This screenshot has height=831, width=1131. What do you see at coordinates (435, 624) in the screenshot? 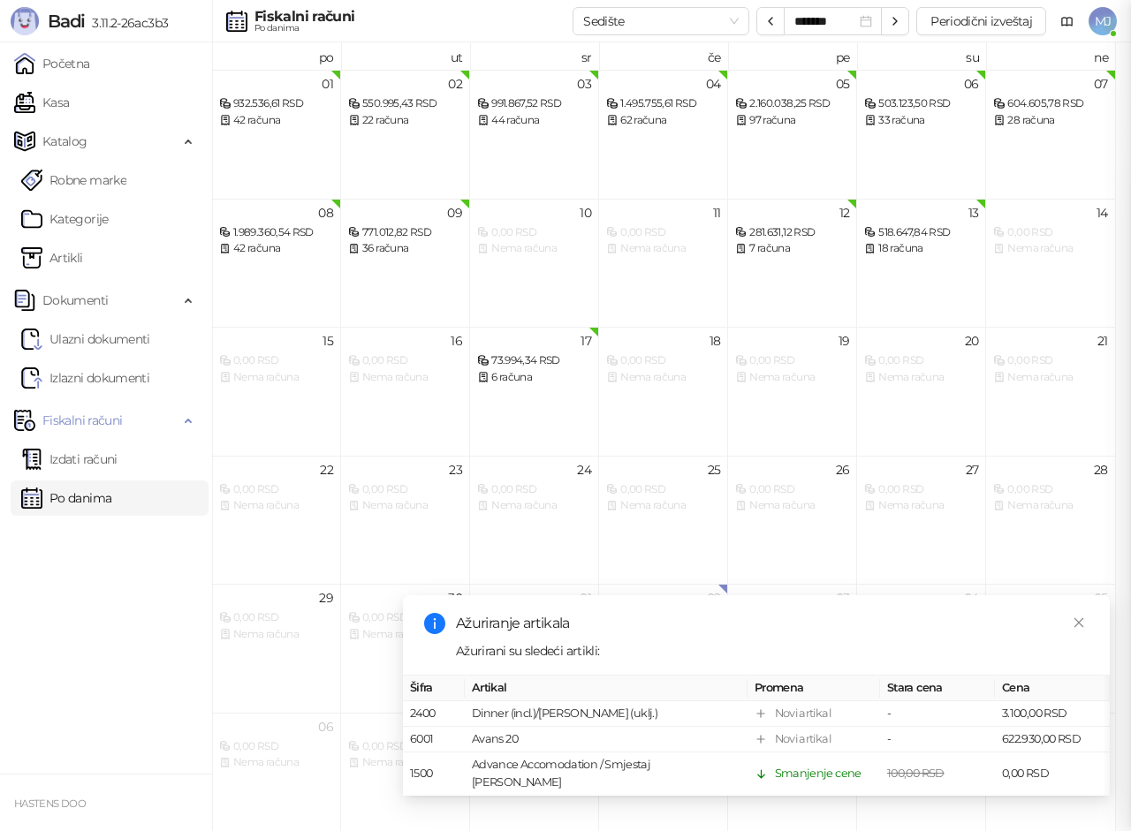
I see `span: info-circle` at bounding box center [435, 624].